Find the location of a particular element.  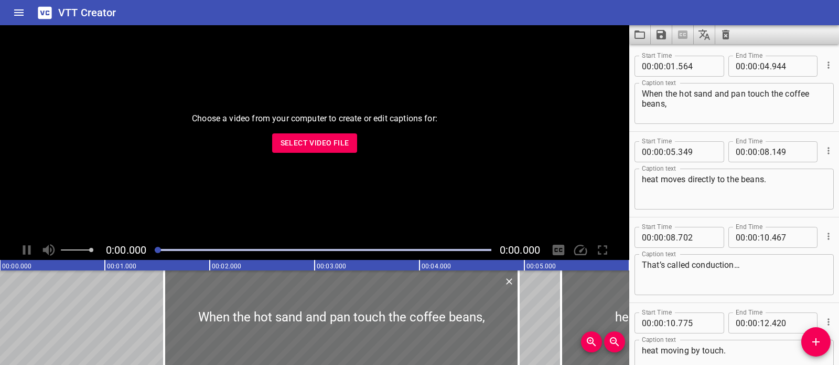

div: Delete Cue is located at coordinates (508, 281).